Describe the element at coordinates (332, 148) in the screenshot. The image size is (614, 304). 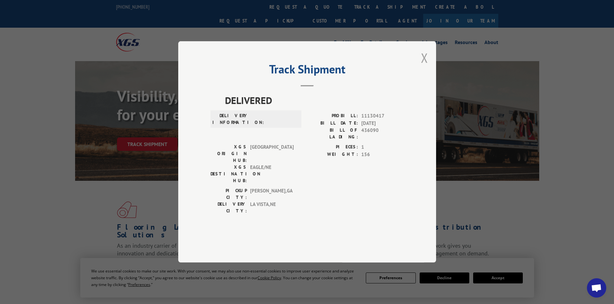
I see `label: PIECES:` at that location.